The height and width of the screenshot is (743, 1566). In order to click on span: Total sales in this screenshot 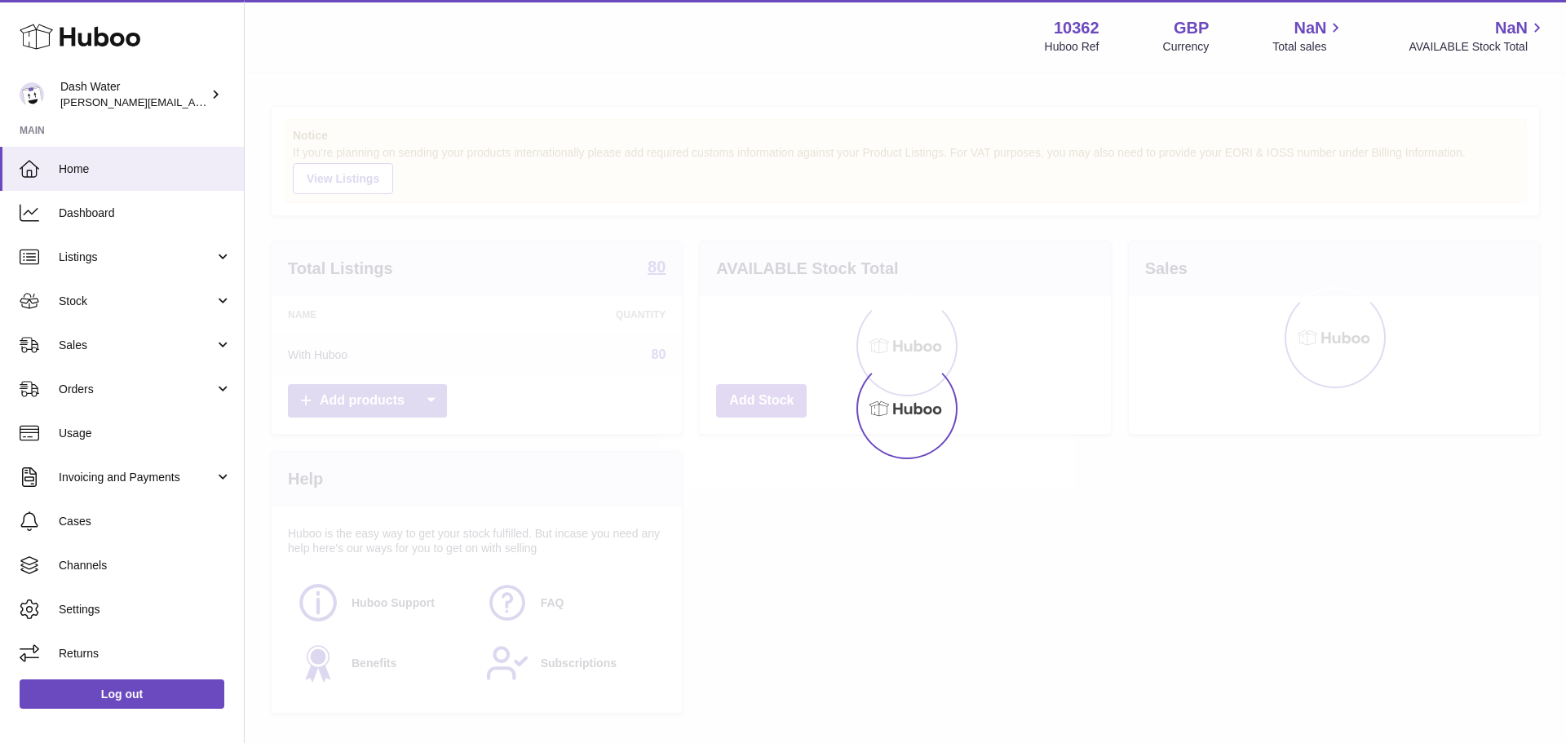, I will do `click(1308, 46)`.